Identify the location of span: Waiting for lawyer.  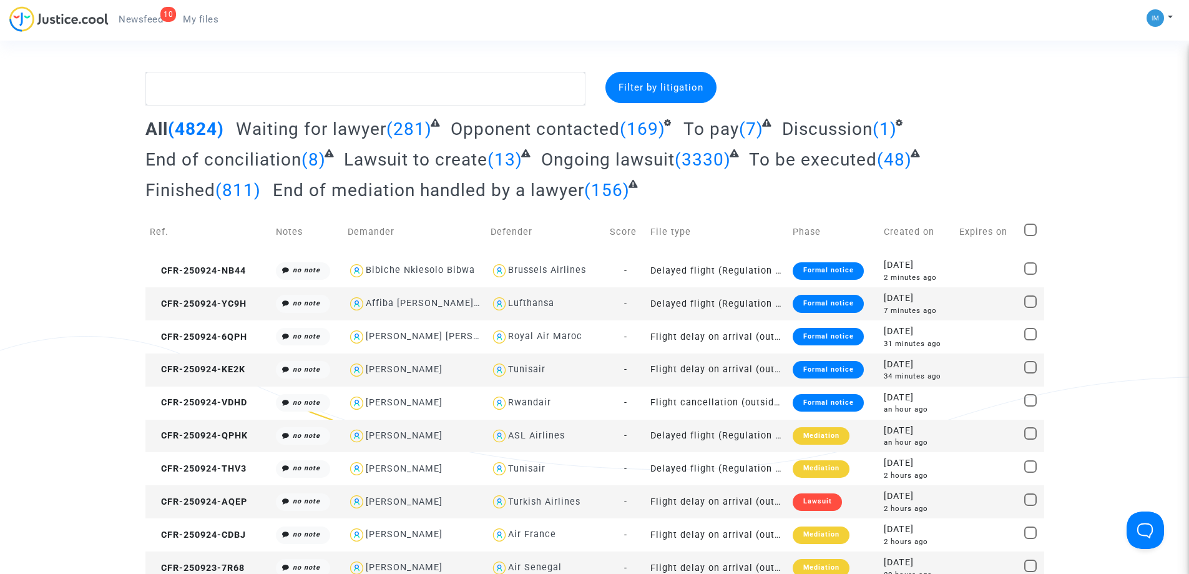
(311, 129).